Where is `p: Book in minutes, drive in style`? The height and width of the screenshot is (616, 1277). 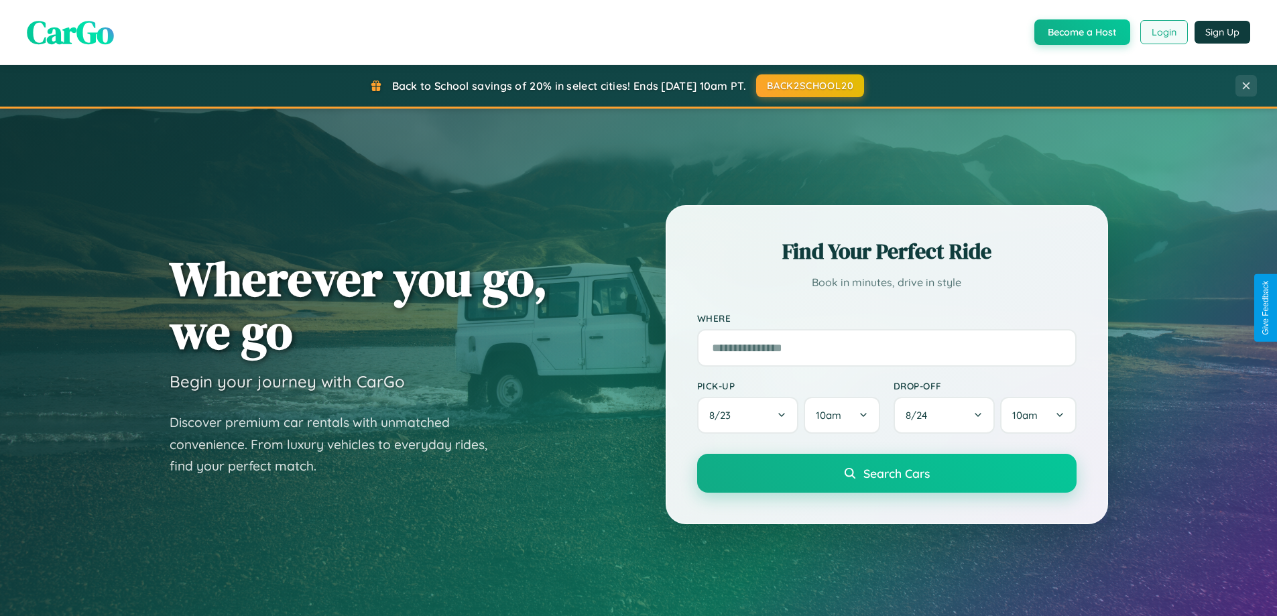
p: Book in minutes, drive in style is located at coordinates (887, 282).